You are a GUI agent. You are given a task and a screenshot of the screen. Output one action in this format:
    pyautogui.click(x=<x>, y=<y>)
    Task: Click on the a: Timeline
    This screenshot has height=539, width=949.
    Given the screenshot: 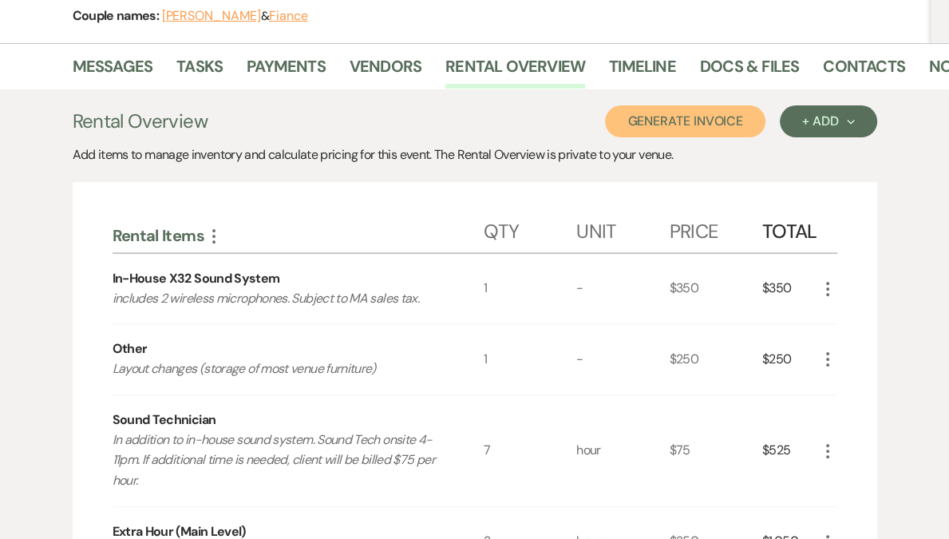 What is the action you would take?
    pyautogui.click(x=643, y=71)
    